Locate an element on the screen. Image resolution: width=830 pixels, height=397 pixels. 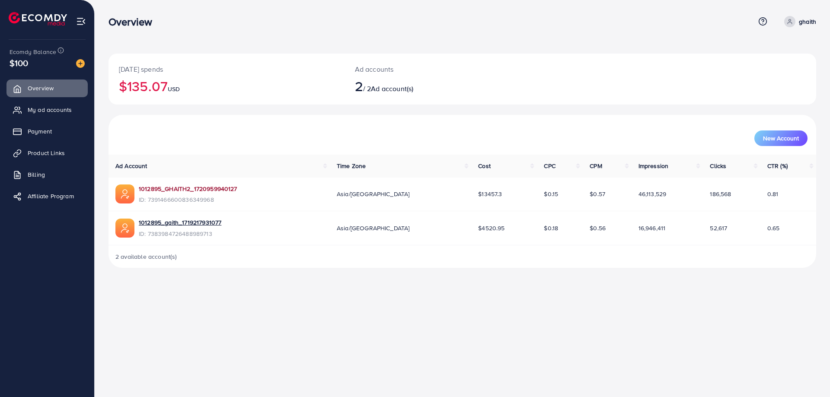
span: 186,568 is located at coordinates (720, 194).